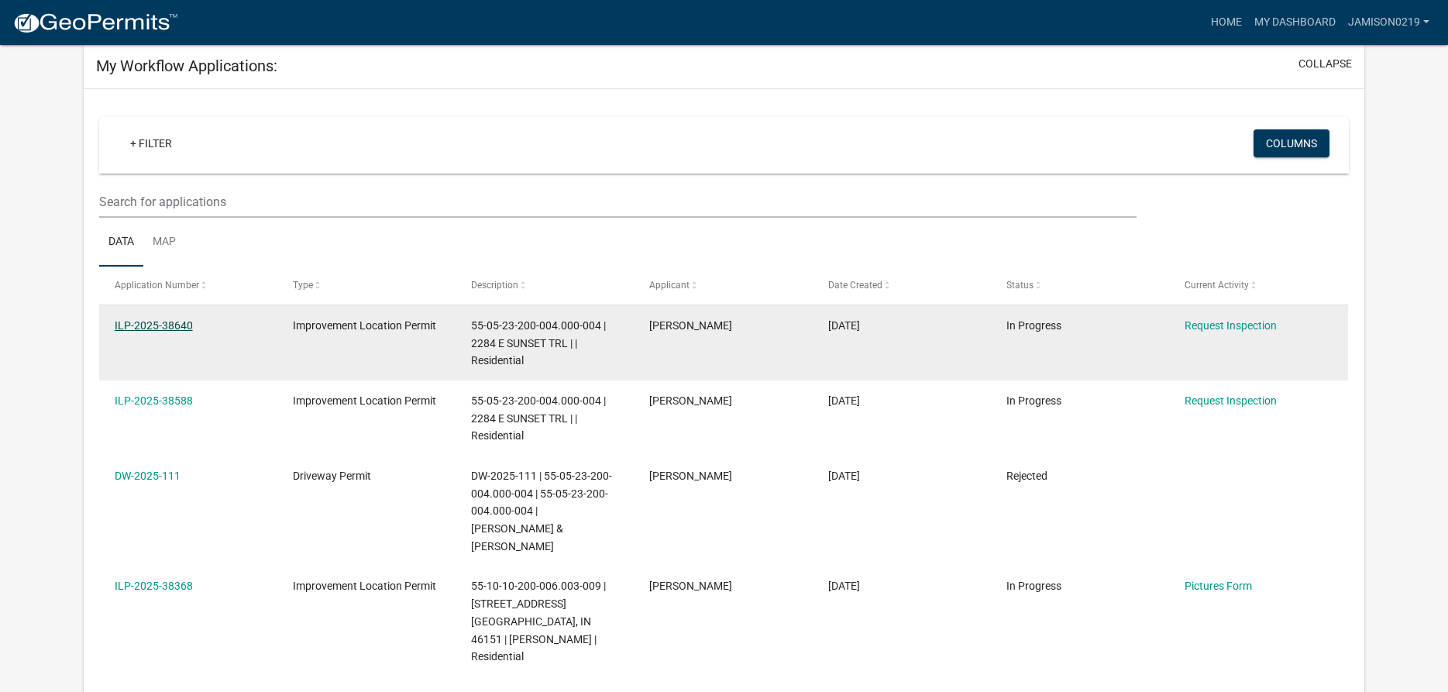 The image size is (1448, 692). What do you see at coordinates (153, 586) in the screenshot?
I see `a: ILP-2025-38368` at bounding box center [153, 586].